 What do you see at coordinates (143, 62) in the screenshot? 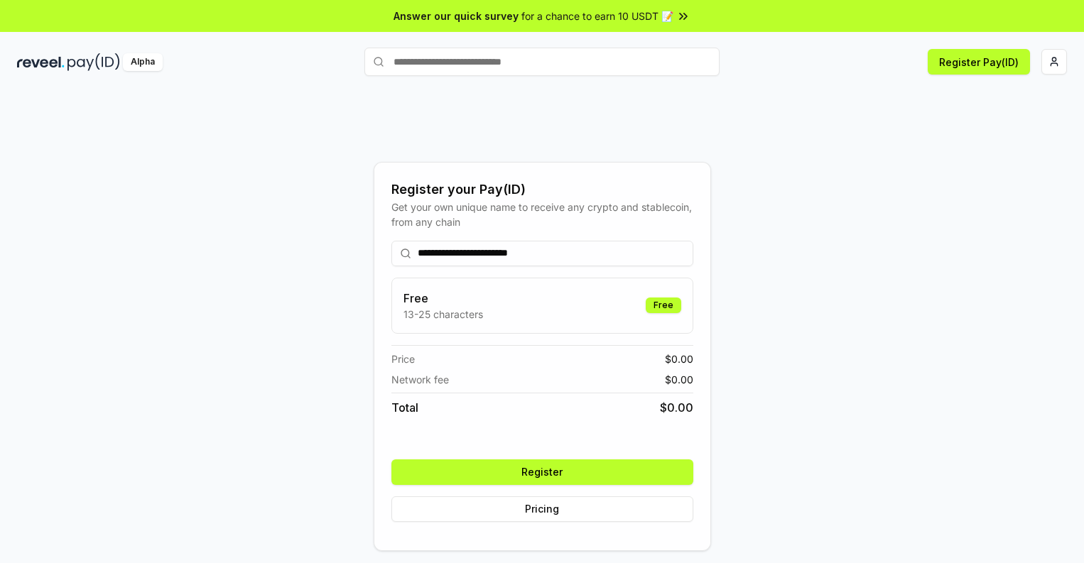
I see `div: Alpha` at bounding box center [143, 62].